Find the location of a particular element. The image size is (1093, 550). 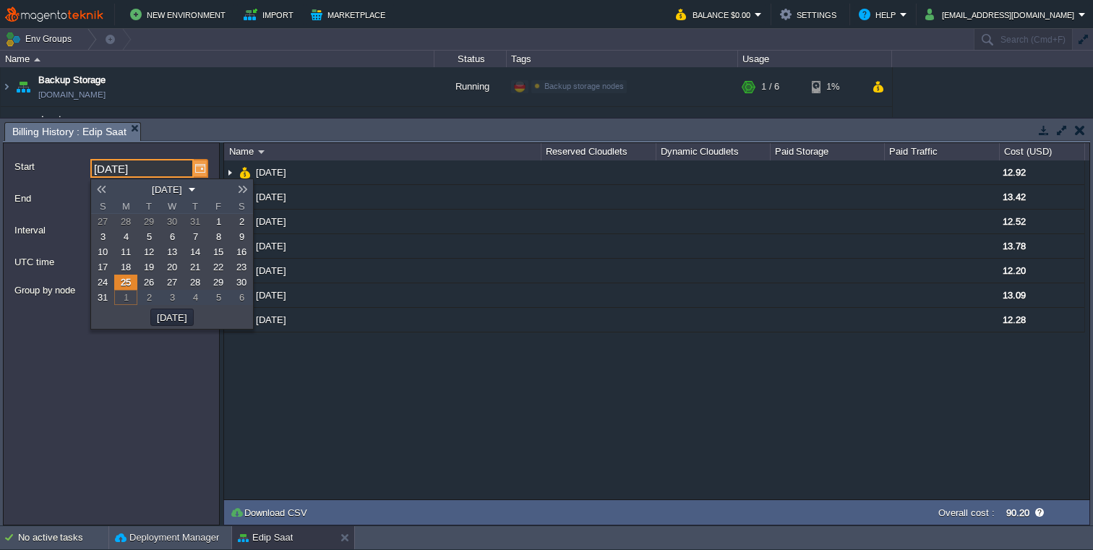

div: Reserved Cloudlets is located at coordinates (599, 152).